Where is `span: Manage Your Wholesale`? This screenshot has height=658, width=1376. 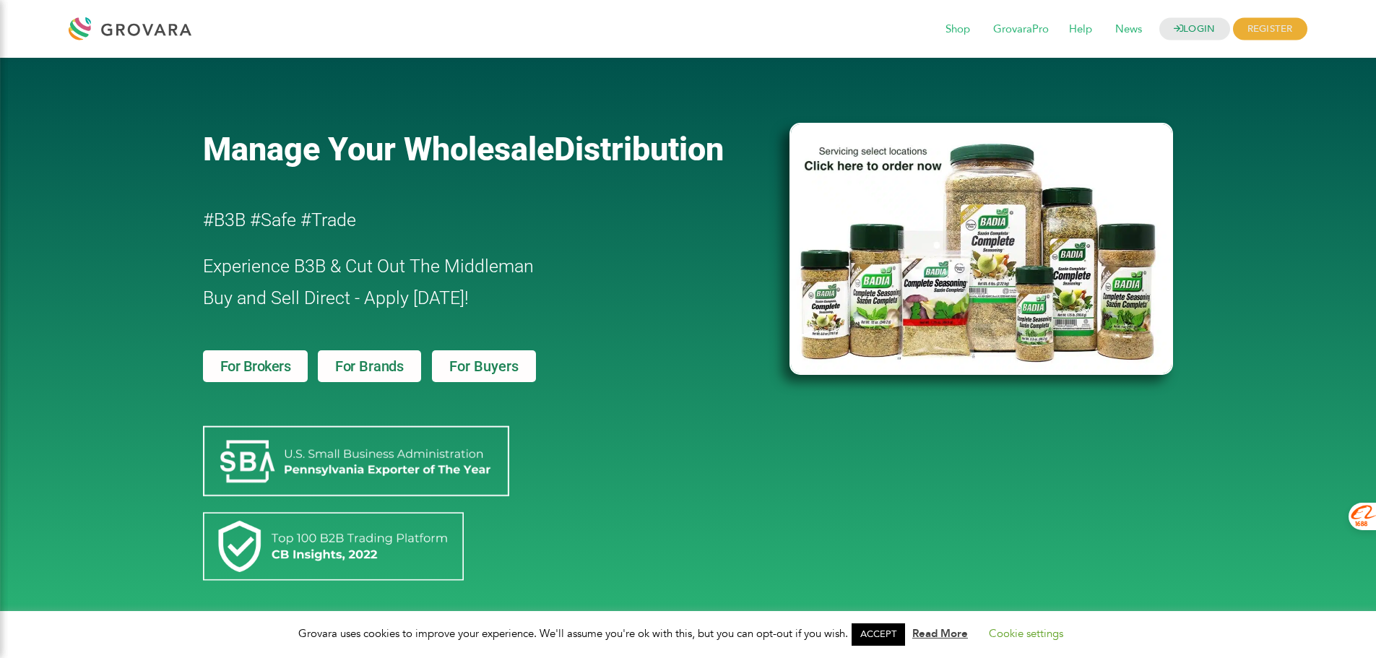
span: Manage Your Wholesale is located at coordinates (378, 149).